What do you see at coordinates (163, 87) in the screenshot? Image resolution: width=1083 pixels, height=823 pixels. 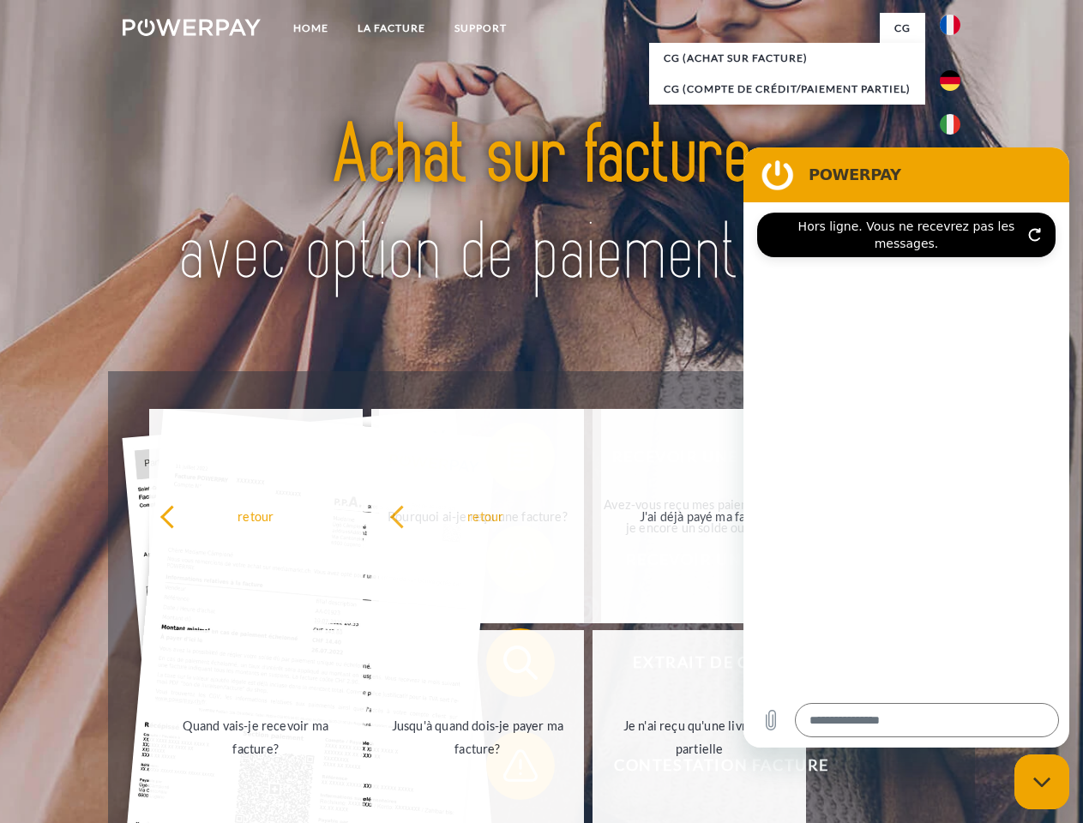 I see `label: Hors ligne. Vous ne recevrez pas les messages.` at bounding box center [163, 87].